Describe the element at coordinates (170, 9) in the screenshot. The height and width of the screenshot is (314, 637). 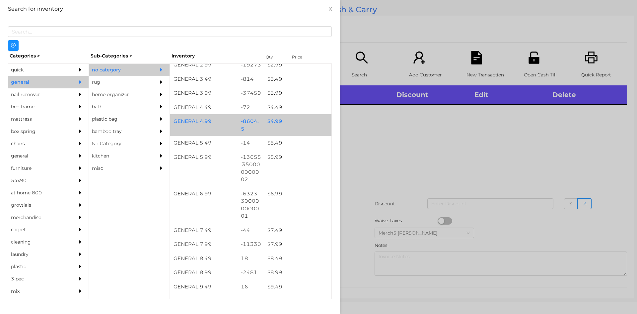
I see `div: Search for inventory` at that location.